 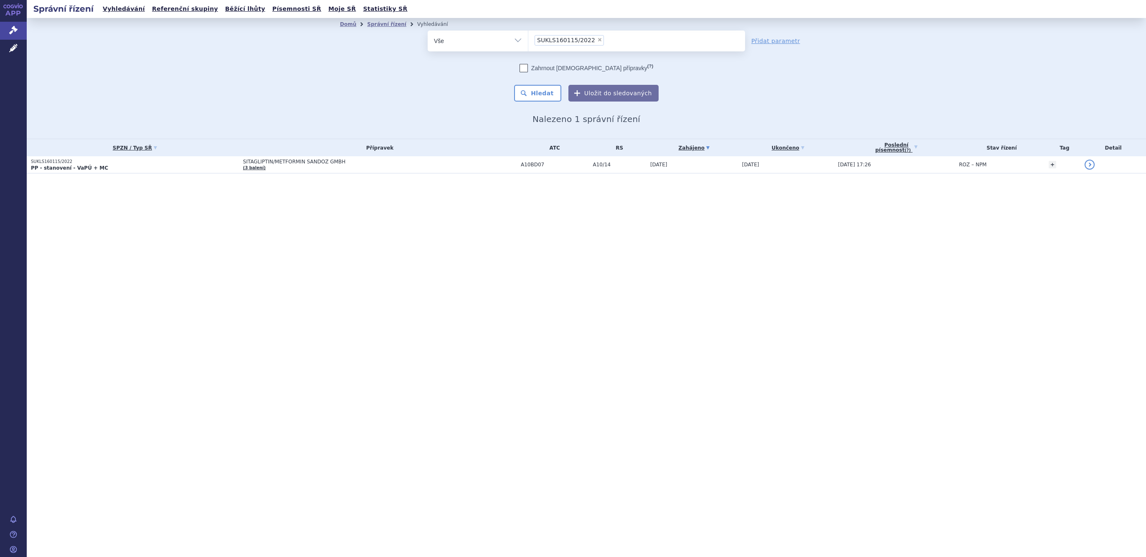 What do you see at coordinates (566, 40) in the screenshot?
I see `span: SUKLS160115/2022` at bounding box center [566, 40].